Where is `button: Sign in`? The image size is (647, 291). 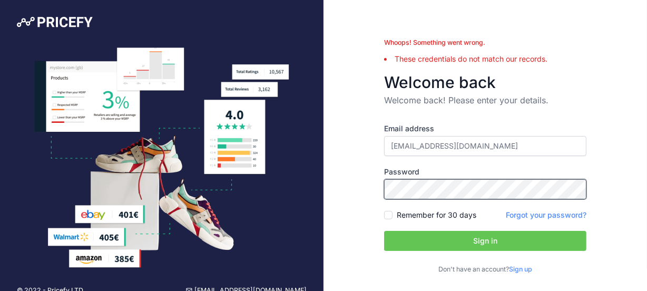
button: Sign in is located at coordinates (485, 241).